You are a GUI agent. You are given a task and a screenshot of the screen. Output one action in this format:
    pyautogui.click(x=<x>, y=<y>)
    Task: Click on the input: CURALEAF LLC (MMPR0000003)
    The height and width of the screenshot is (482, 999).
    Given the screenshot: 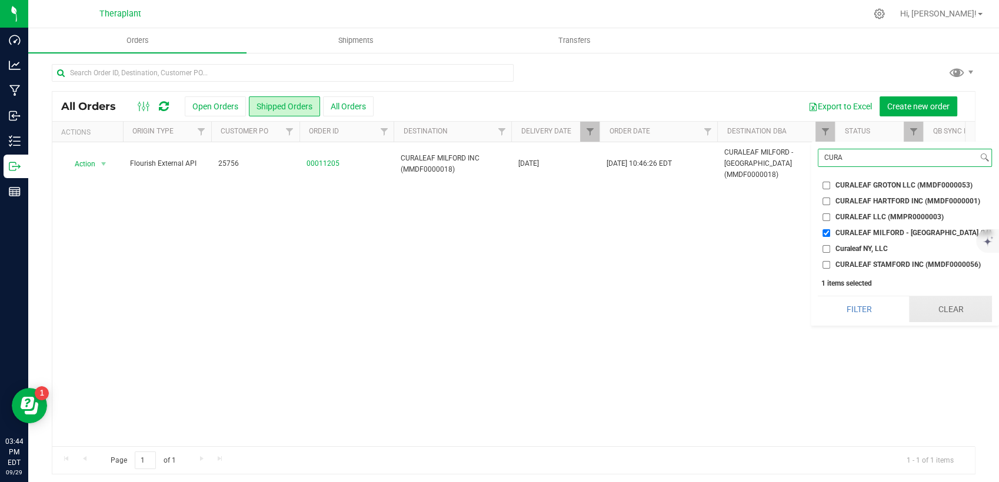 What is the action you would take?
    pyautogui.click(x=826, y=217)
    